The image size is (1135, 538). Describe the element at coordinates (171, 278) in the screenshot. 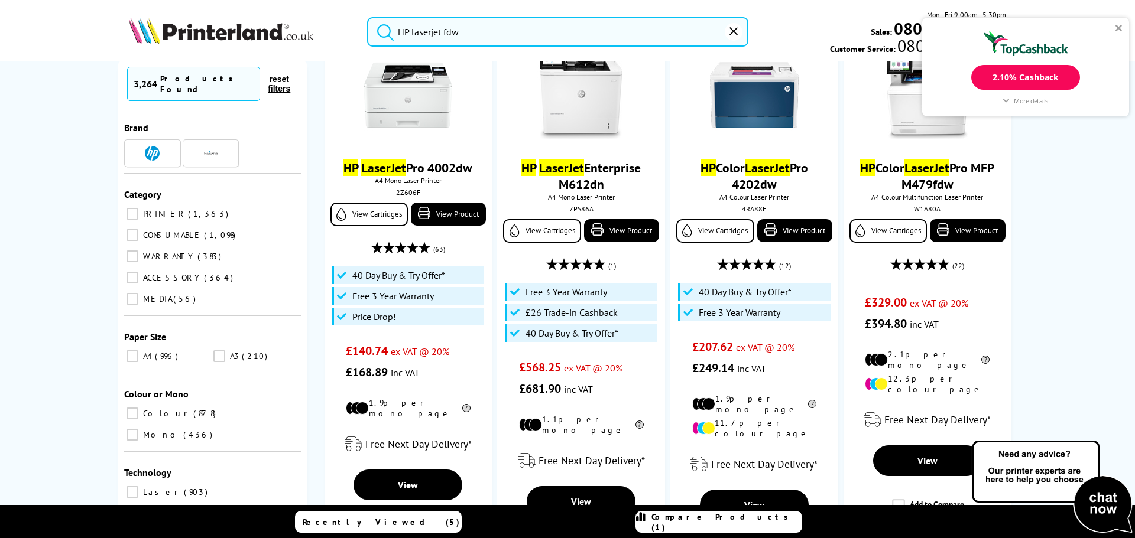

I see `span: ACCESSORY` at that location.